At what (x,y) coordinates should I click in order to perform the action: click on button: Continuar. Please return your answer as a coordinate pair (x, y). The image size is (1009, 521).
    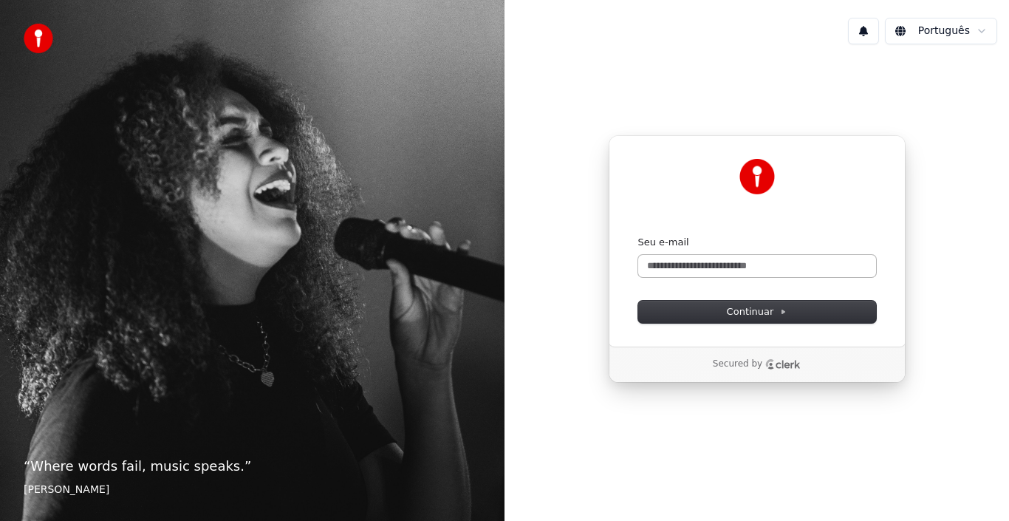
    Looking at the image, I should click on (757, 312).